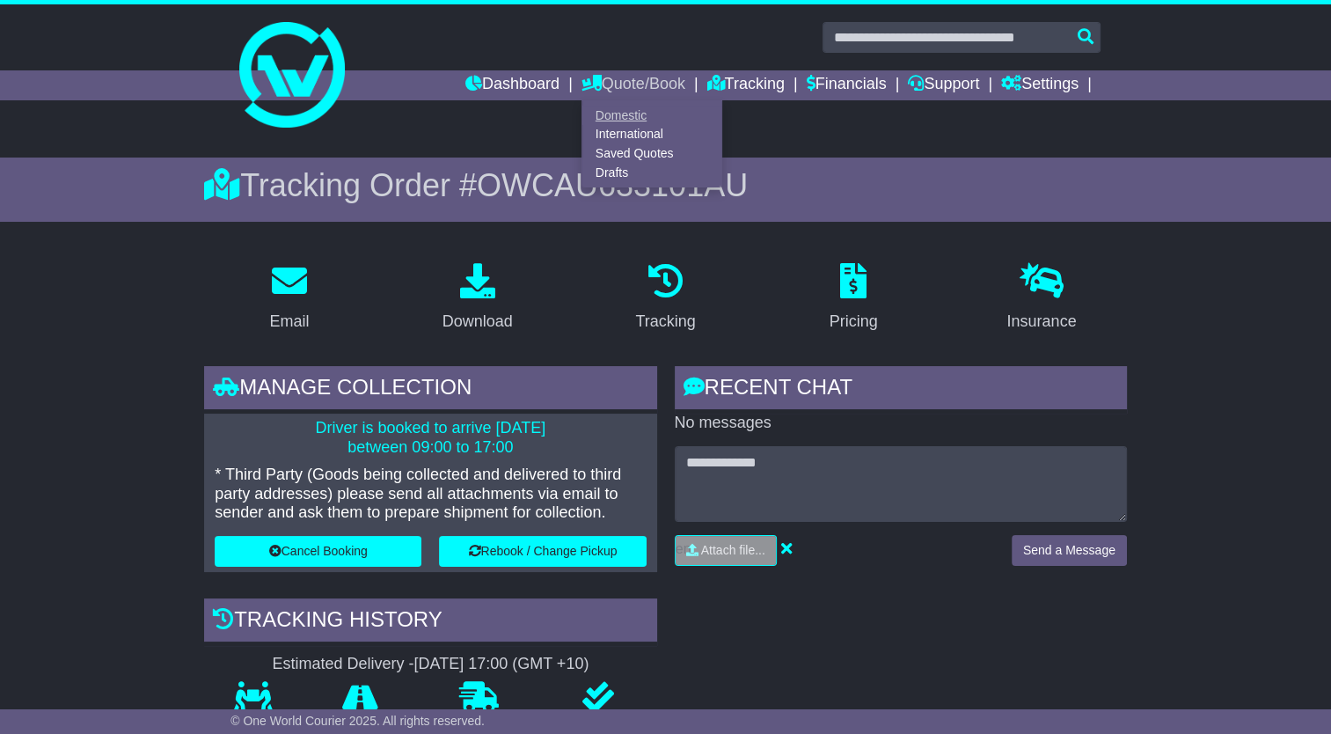  I want to click on a: Insurance, so click(1041, 298).